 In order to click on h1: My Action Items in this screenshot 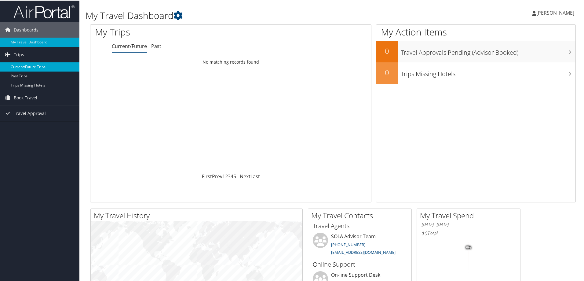, I will do `click(476, 31)`.